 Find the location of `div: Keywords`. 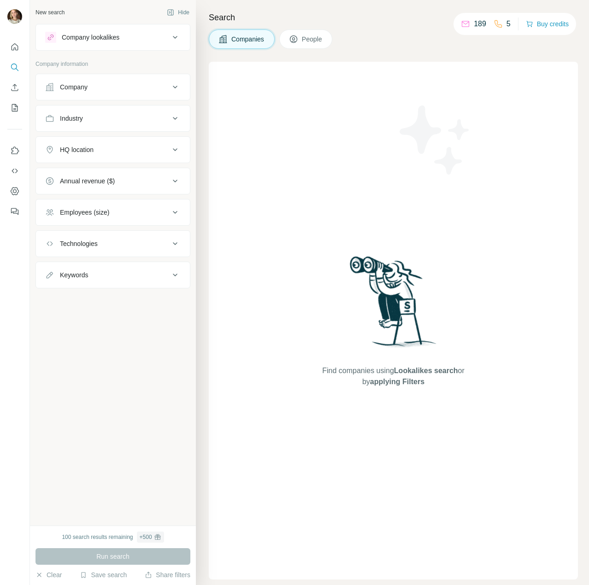

div: Keywords is located at coordinates (74, 275).